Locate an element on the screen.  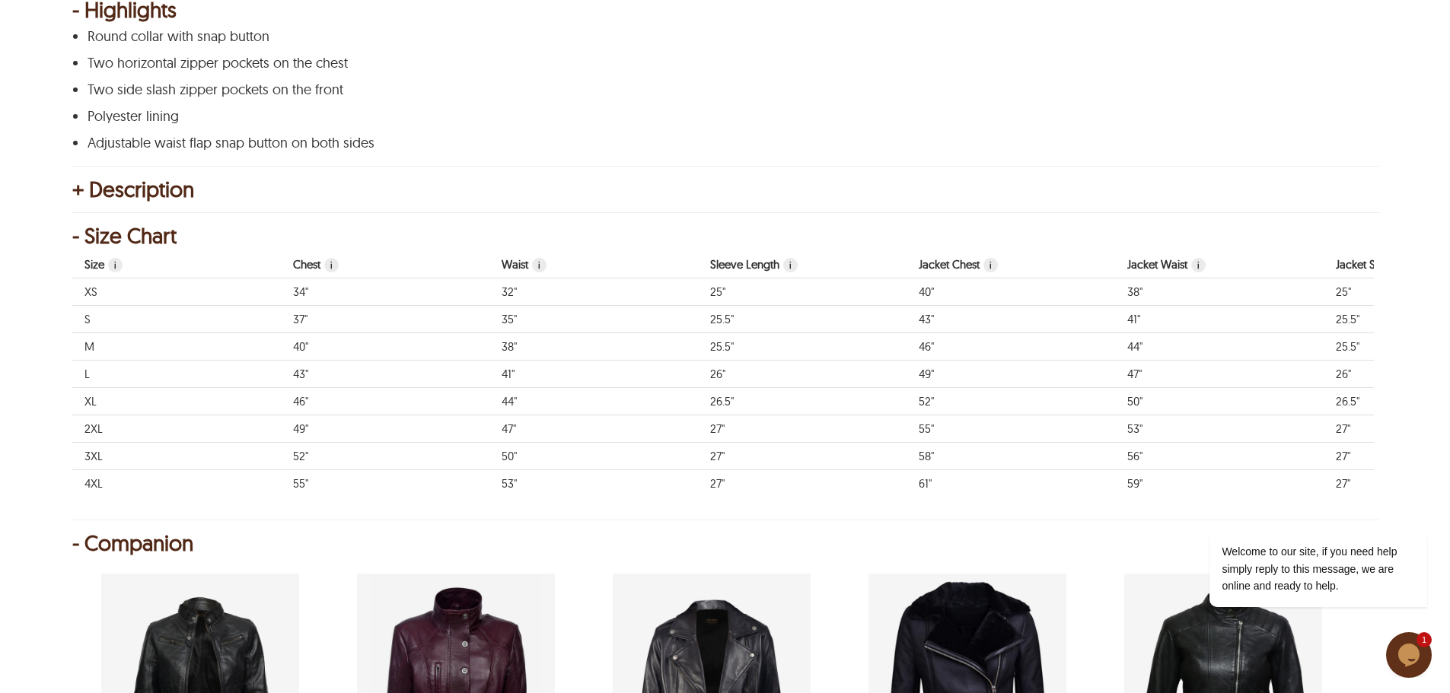
td: Body waist. 50" is located at coordinates (594, 457).